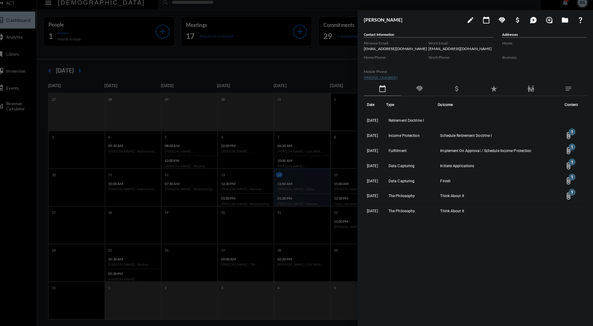 The height and width of the screenshot is (326, 593). I want to click on mat-icon: edit, so click(472, 25).